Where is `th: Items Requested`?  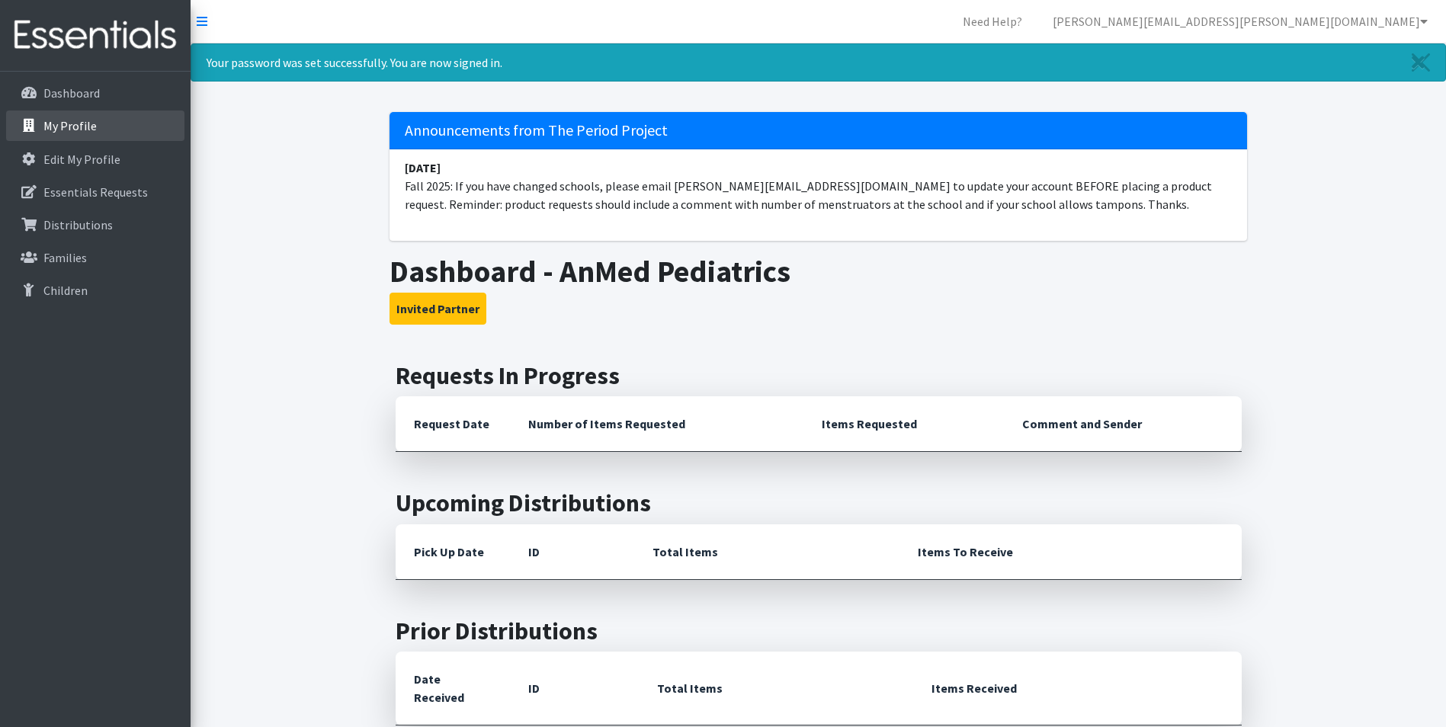 th: Items Requested is located at coordinates (904, 424).